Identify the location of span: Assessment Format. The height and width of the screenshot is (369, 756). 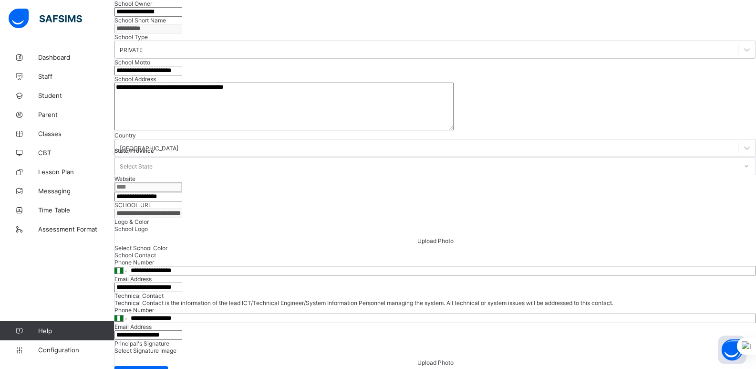
(76, 229).